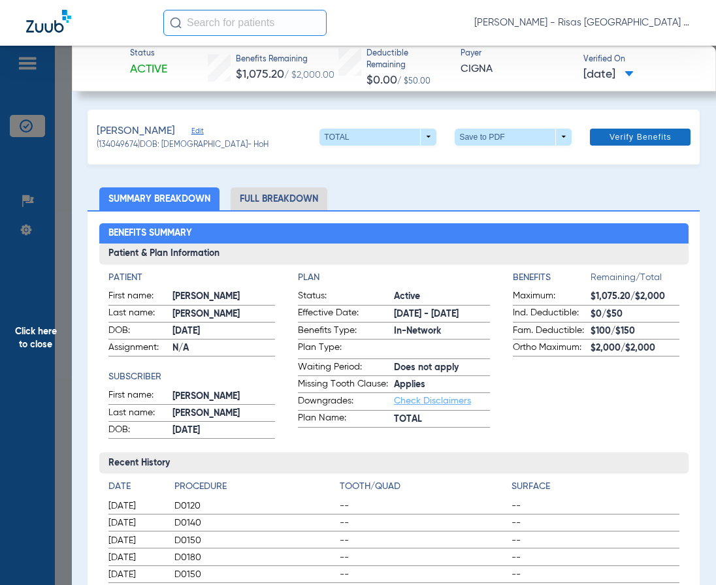 This screenshot has width=716, height=585. I want to click on span: TOTAL, so click(442, 419).